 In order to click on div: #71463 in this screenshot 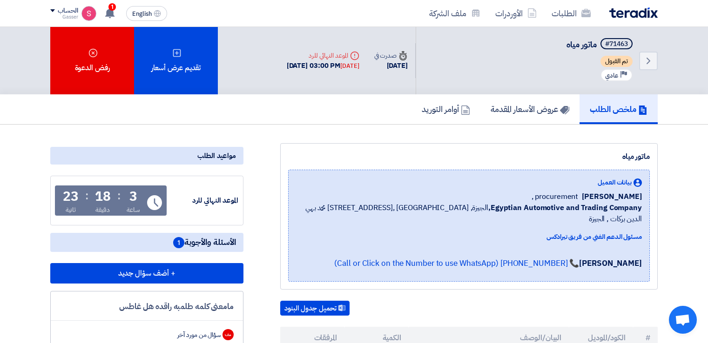, I will do `click(616, 44)`.